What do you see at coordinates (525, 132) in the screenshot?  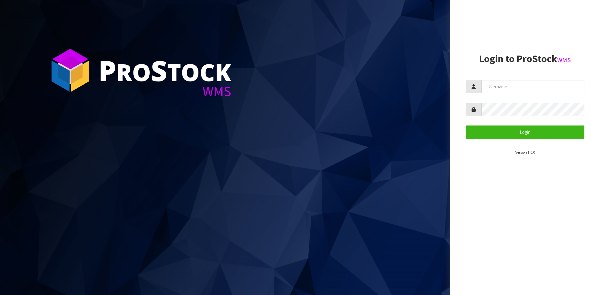 I see `button: Login` at bounding box center [525, 132].